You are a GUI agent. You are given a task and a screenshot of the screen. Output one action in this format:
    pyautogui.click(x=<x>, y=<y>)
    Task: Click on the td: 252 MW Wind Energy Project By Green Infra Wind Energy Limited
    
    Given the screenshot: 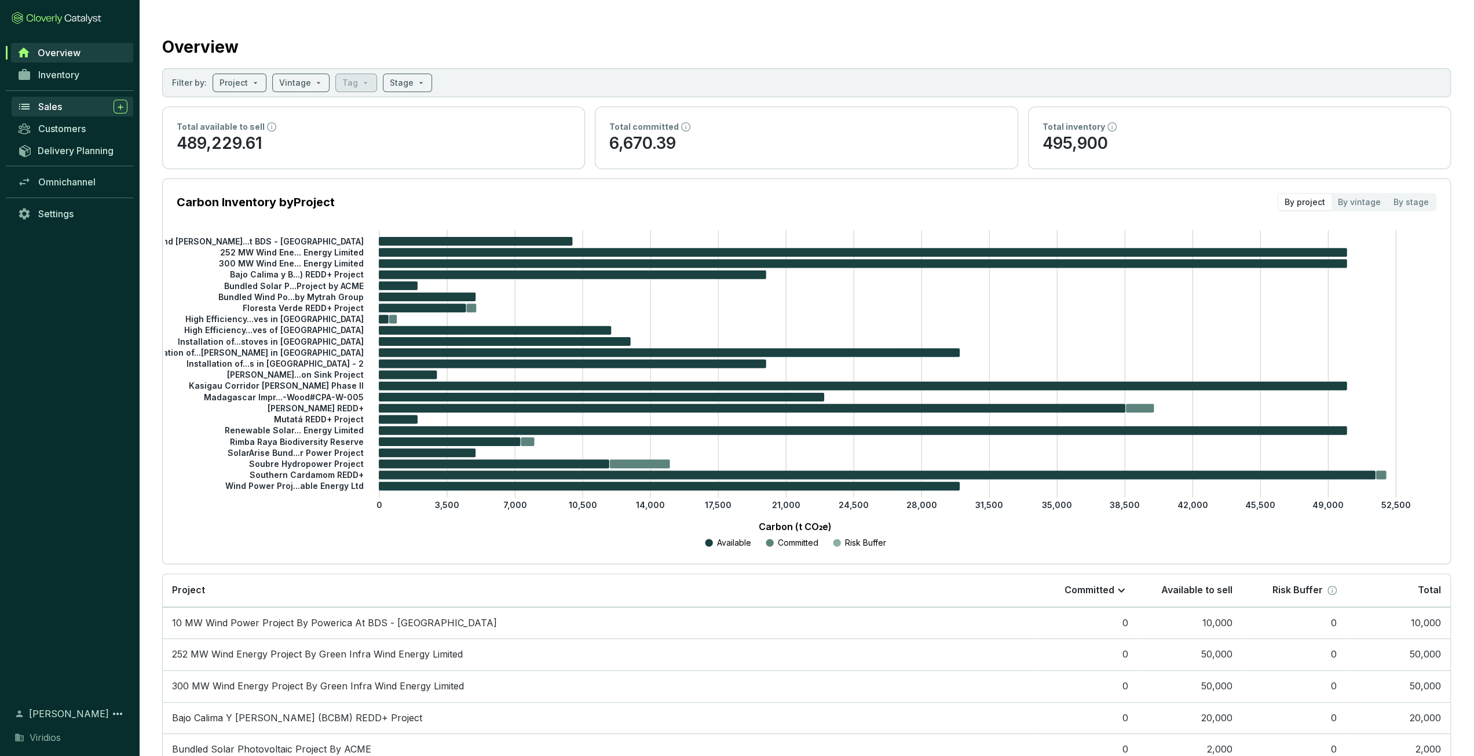 What is the action you would take?
    pyautogui.click(x=598, y=654)
    